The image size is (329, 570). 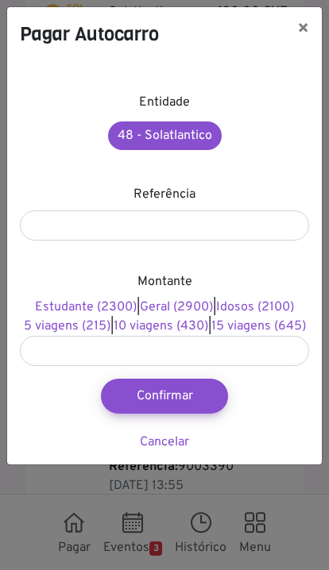 I want to click on a: Cancelar, so click(x=164, y=442).